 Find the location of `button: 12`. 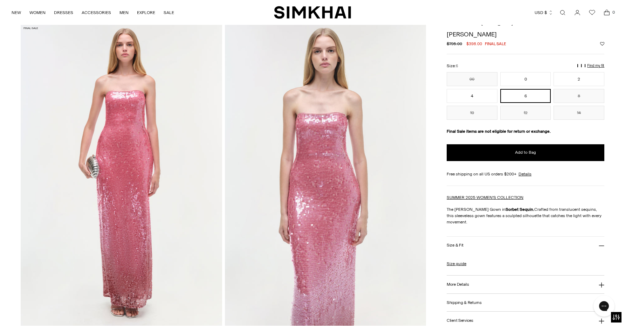

button: 12 is located at coordinates (526, 113).